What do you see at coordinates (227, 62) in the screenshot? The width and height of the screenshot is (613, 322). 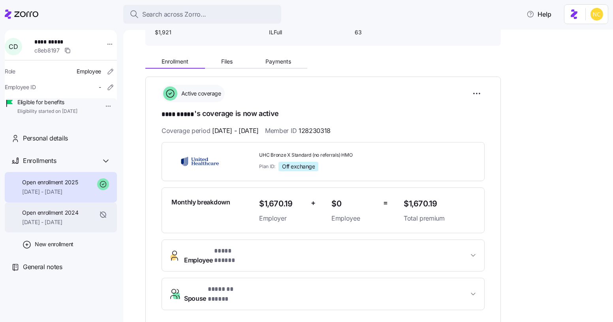 I see `span: Files` at bounding box center [227, 62].